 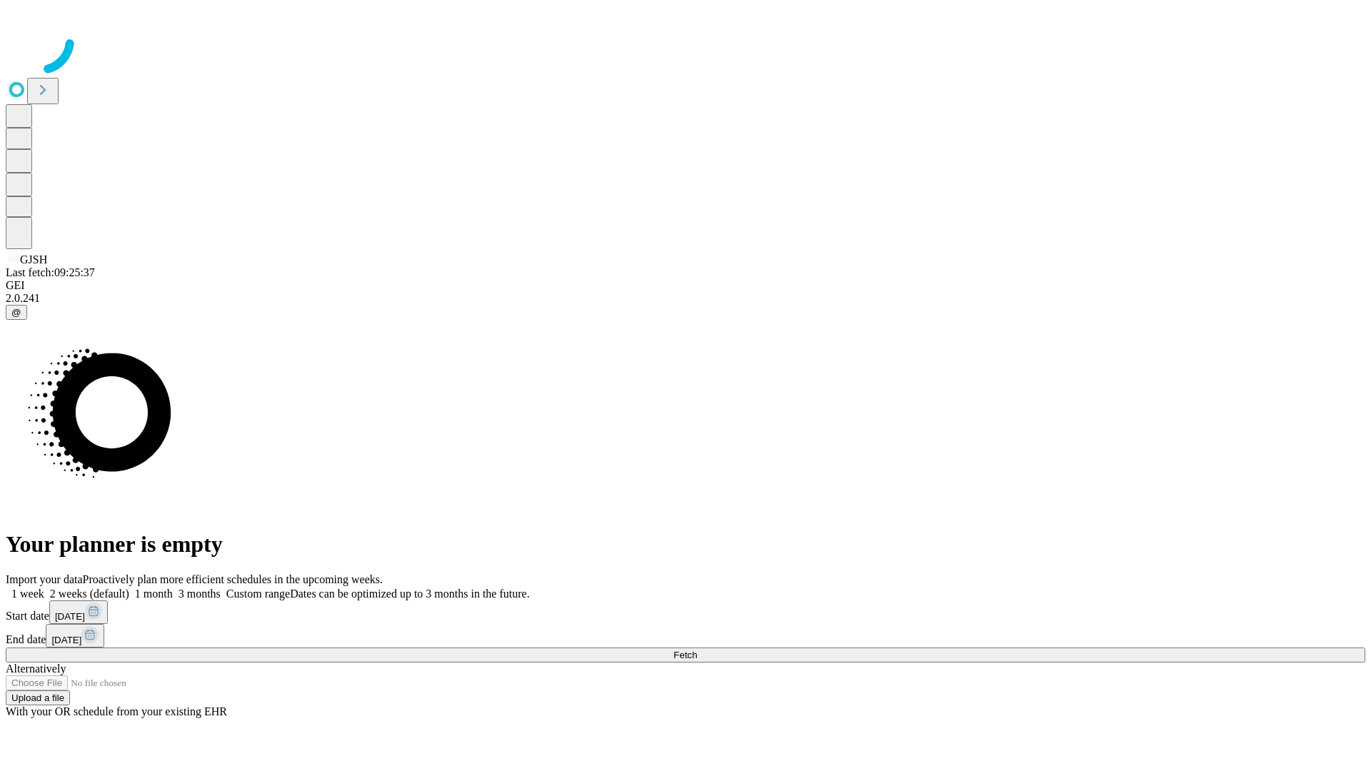 I want to click on span: Alternatively, so click(x=36, y=669).